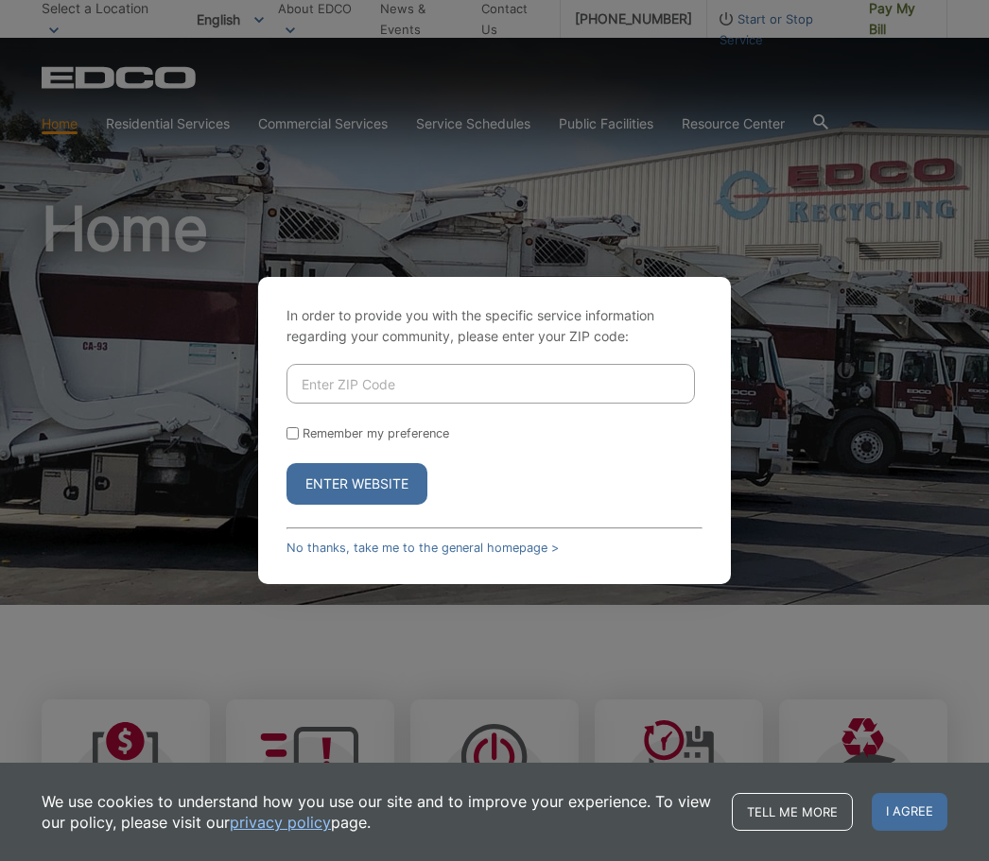 This screenshot has width=989, height=861. Describe the element at coordinates (490, 384) in the screenshot. I see `input: Enter ZIP Code` at that location.